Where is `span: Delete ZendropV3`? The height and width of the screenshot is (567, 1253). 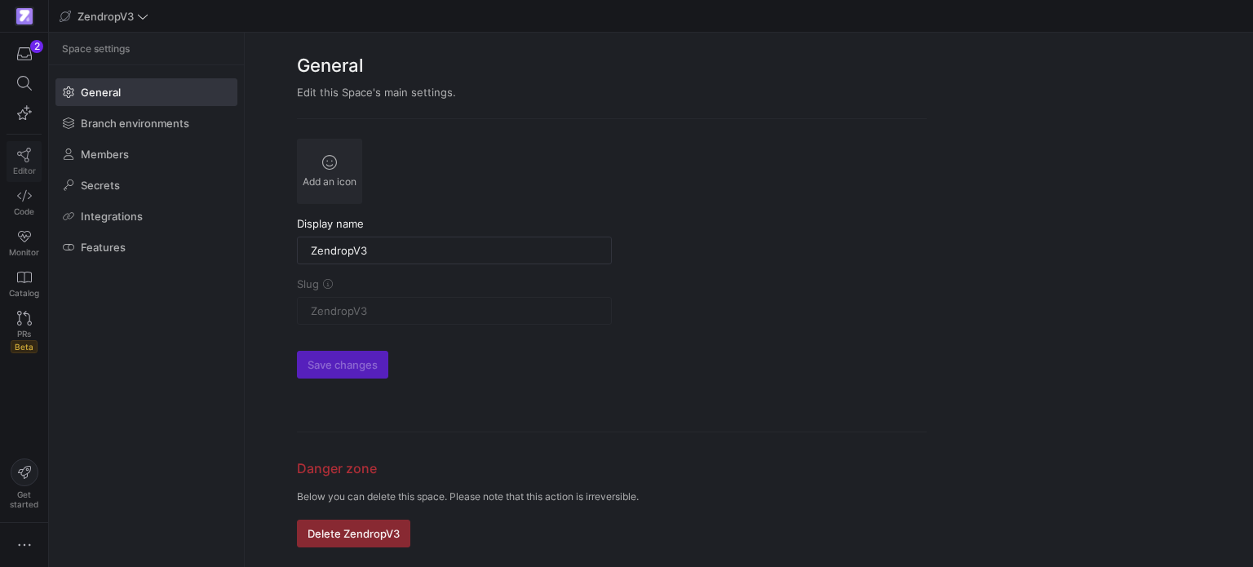 span: Delete ZendropV3 is located at coordinates (353, 533).